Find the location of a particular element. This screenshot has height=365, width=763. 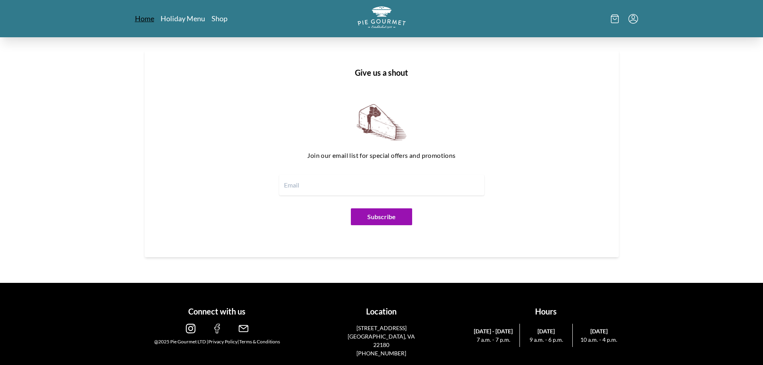

h1: Connect with us is located at coordinates (217, 311).